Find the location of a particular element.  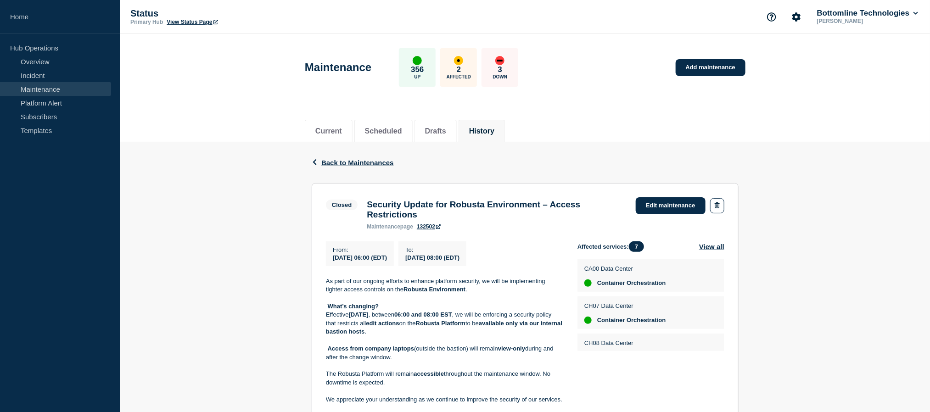

p: Down is located at coordinates (500, 77).